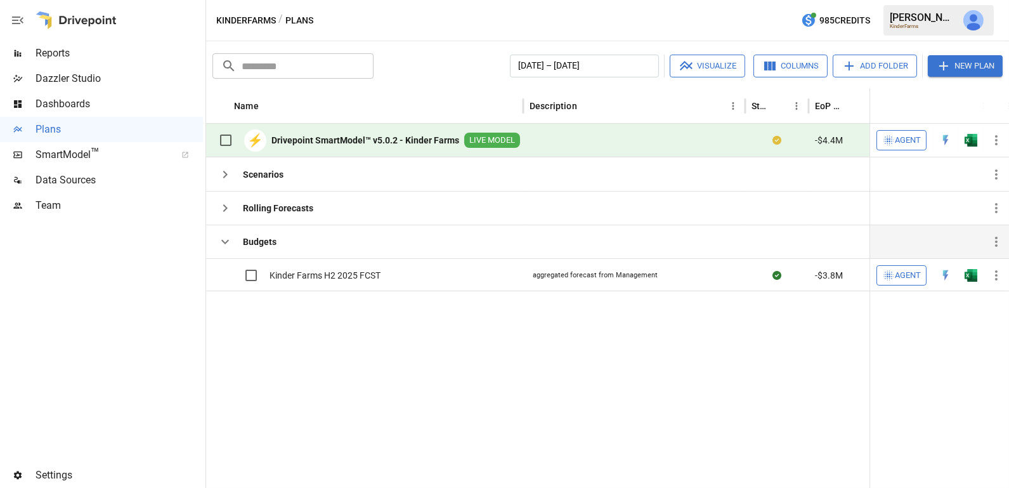 This screenshot has width=1009, height=488. I want to click on span: Plans, so click(119, 129).